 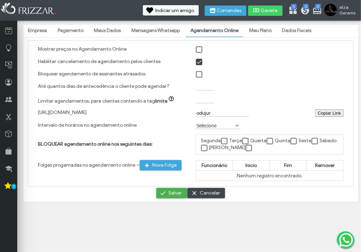 What do you see at coordinates (328, 141) in the screenshot?
I see `label: Sábado` at bounding box center [328, 141].